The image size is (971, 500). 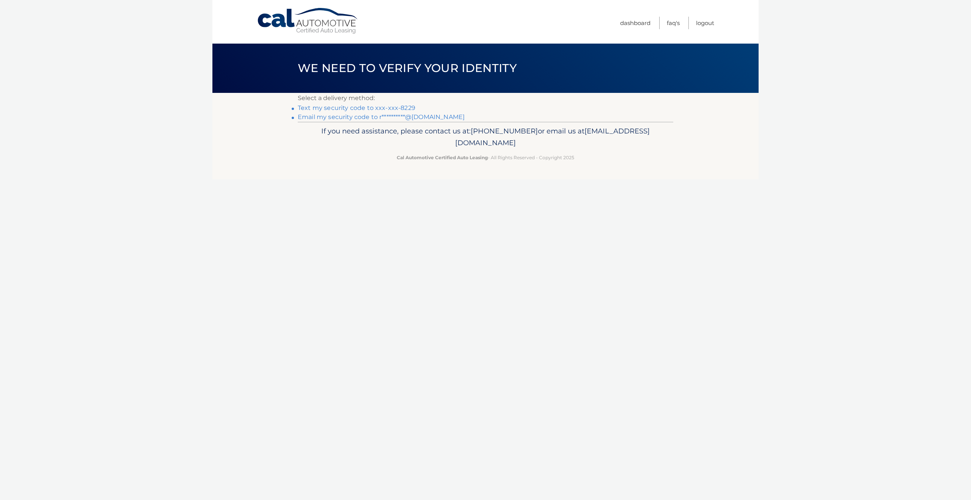 What do you see at coordinates (308, 21) in the screenshot?
I see `a: Cal Automotive` at bounding box center [308, 21].